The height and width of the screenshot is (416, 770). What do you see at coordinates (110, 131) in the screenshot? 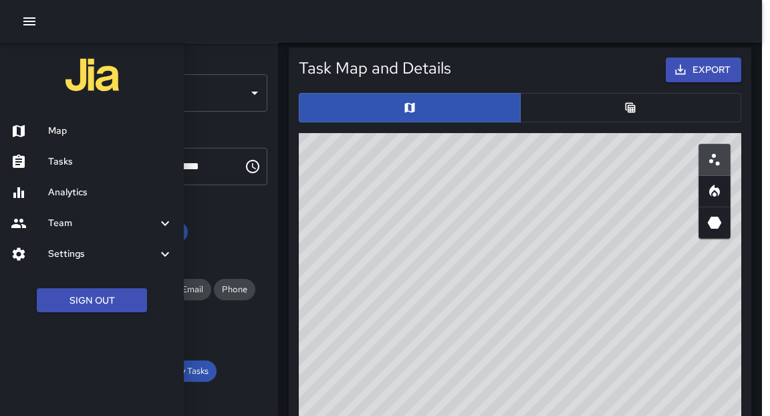
I see `h6: Map` at bounding box center [110, 131].